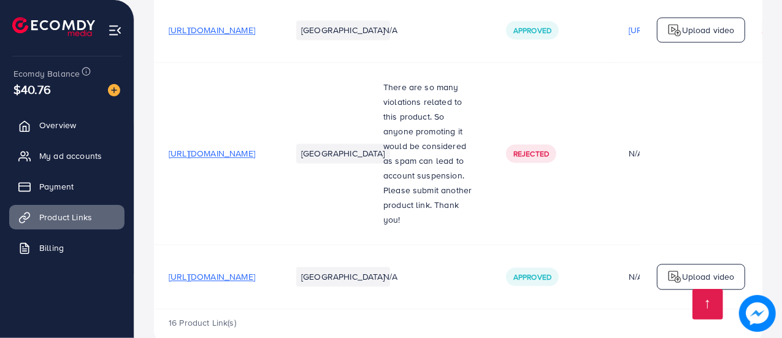 The width and height of the screenshot is (782, 338). What do you see at coordinates (67, 156) in the screenshot?
I see `a: My ad accounts` at bounding box center [67, 156].